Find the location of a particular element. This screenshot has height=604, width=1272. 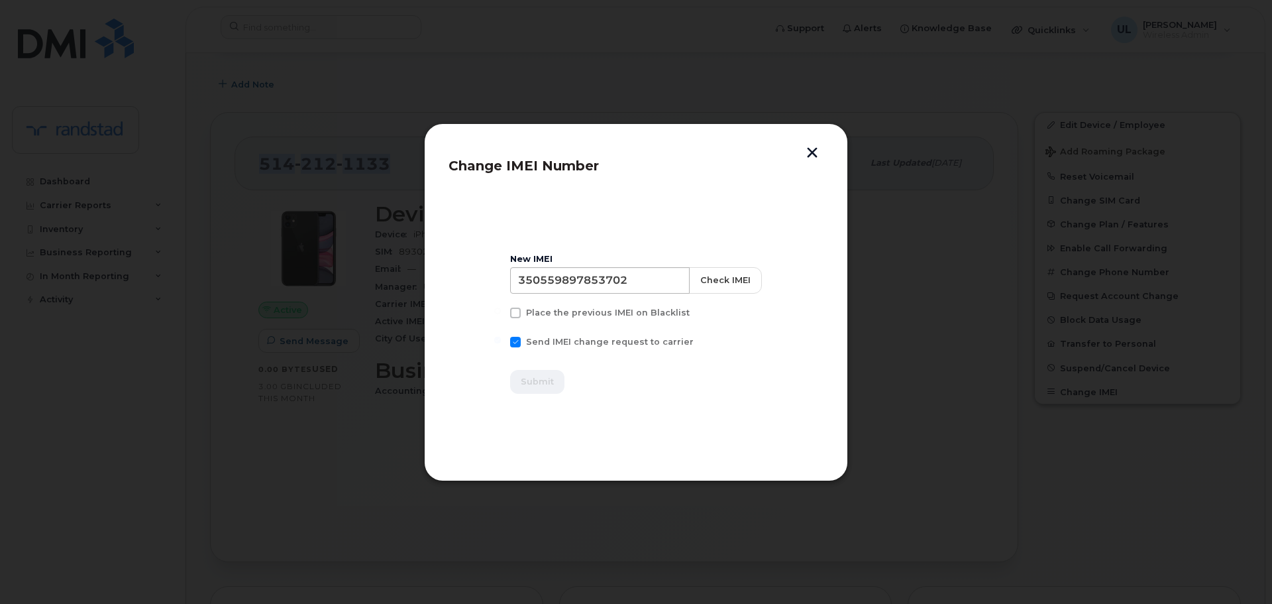

span: Change IMEI Number is located at coordinates (524, 166).